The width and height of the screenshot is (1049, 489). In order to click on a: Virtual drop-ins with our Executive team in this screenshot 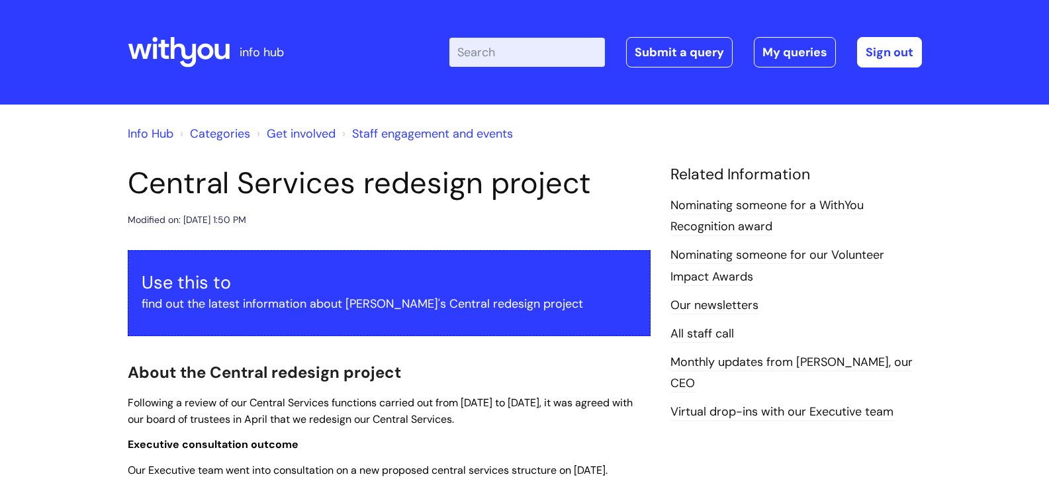, I will do `click(782, 412)`.